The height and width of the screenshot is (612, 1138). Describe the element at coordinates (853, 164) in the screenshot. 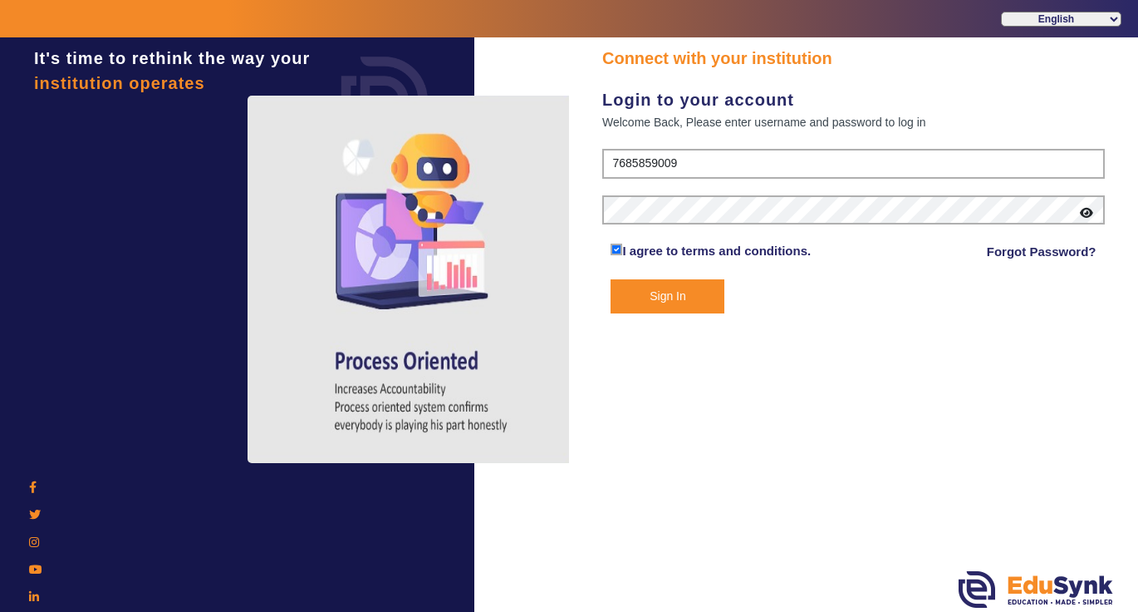

I see `input: User Name` at that location.